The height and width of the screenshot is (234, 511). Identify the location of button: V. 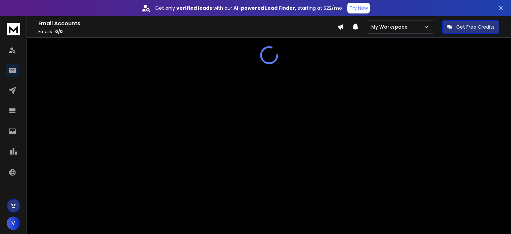
(13, 223).